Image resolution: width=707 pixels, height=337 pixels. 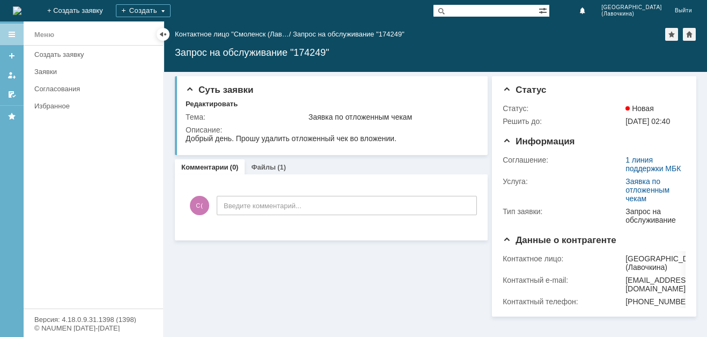 What do you see at coordinates (559, 240) in the screenshot?
I see `span: Данные о контрагенте` at bounding box center [559, 240].